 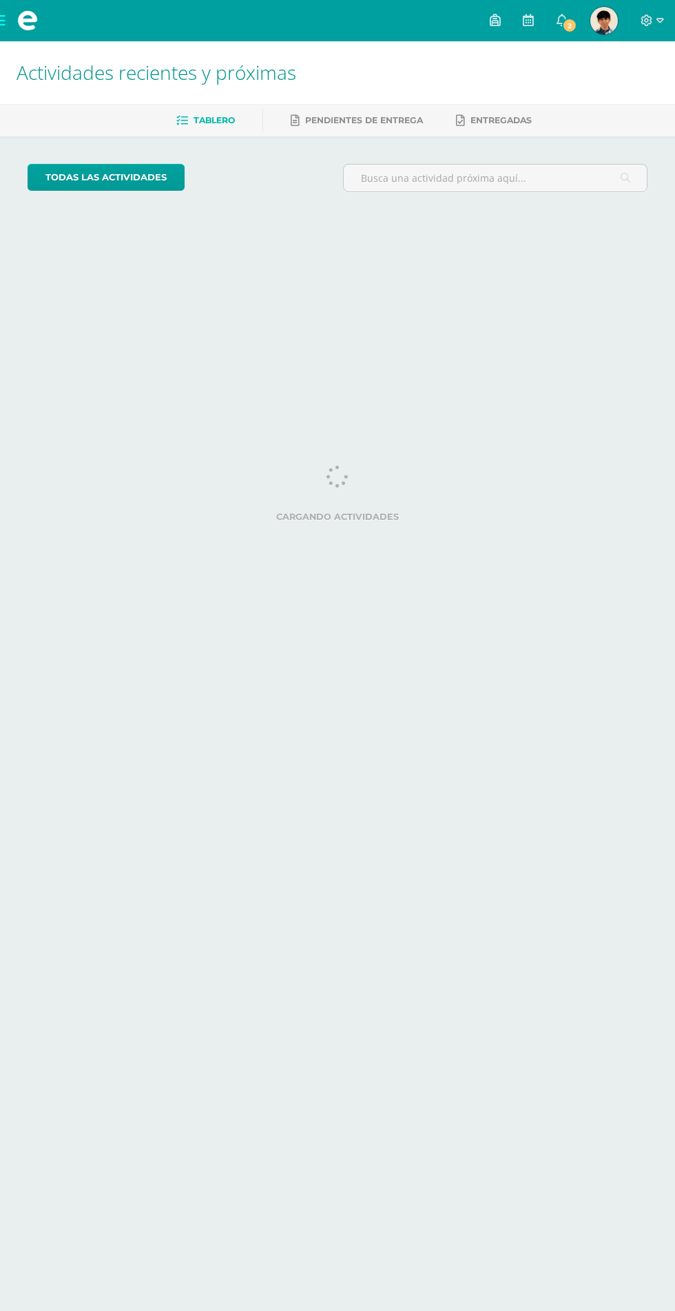 What do you see at coordinates (494, 121) in the screenshot?
I see `a: Entregadas` at bounding box center [494, 121].